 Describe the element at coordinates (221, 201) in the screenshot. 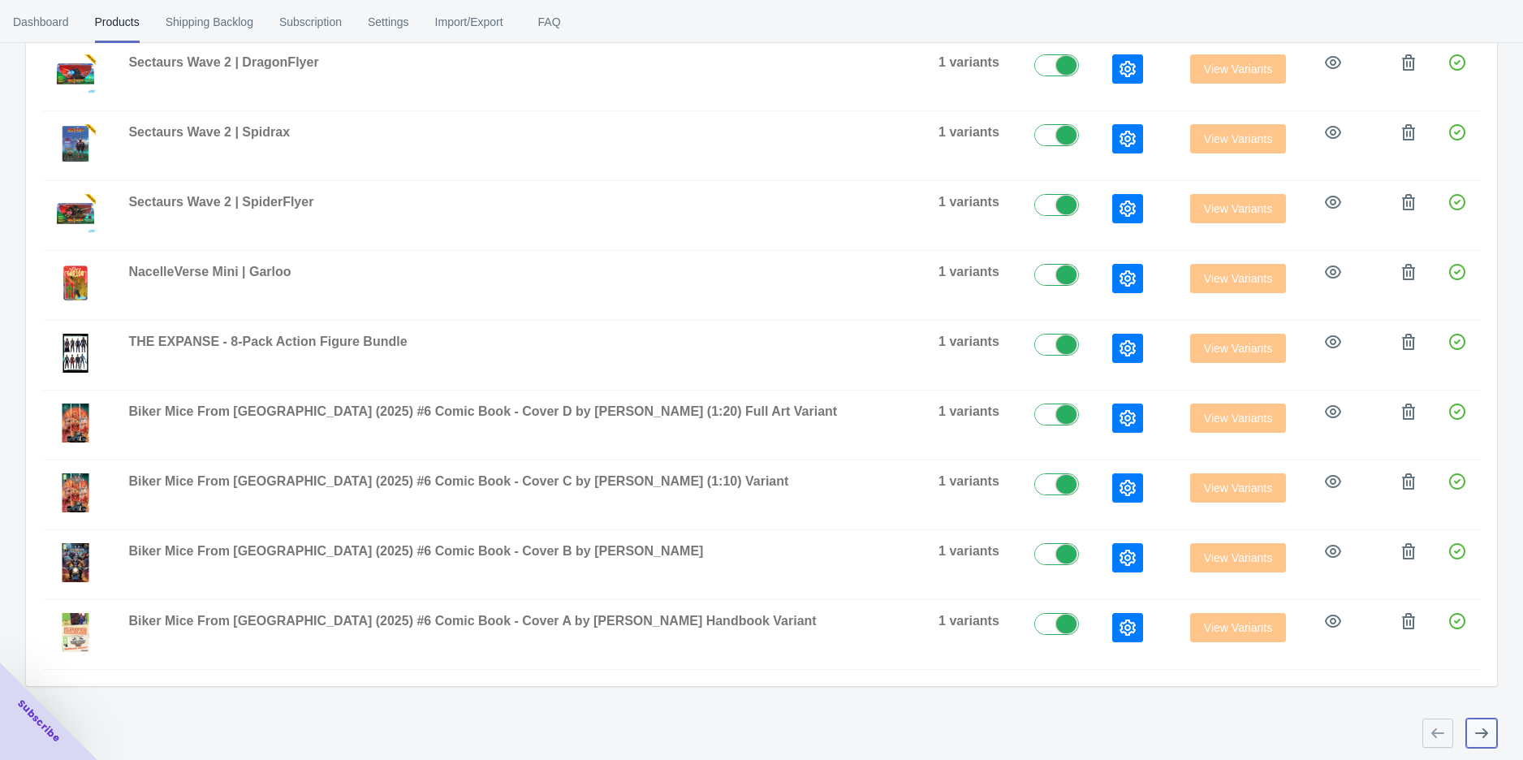

I see `span: Sectaurs Wave 2 | SpiderFlyer` at that location.